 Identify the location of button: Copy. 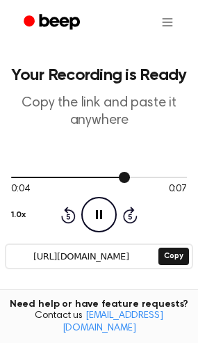
(173, 256).